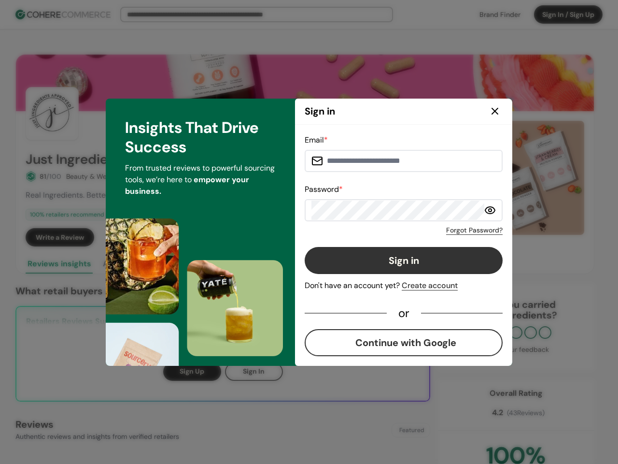 The height and width of the screenshot is (464, 618). I want to click on div: Don't have an account yet?, so click(404, 285).